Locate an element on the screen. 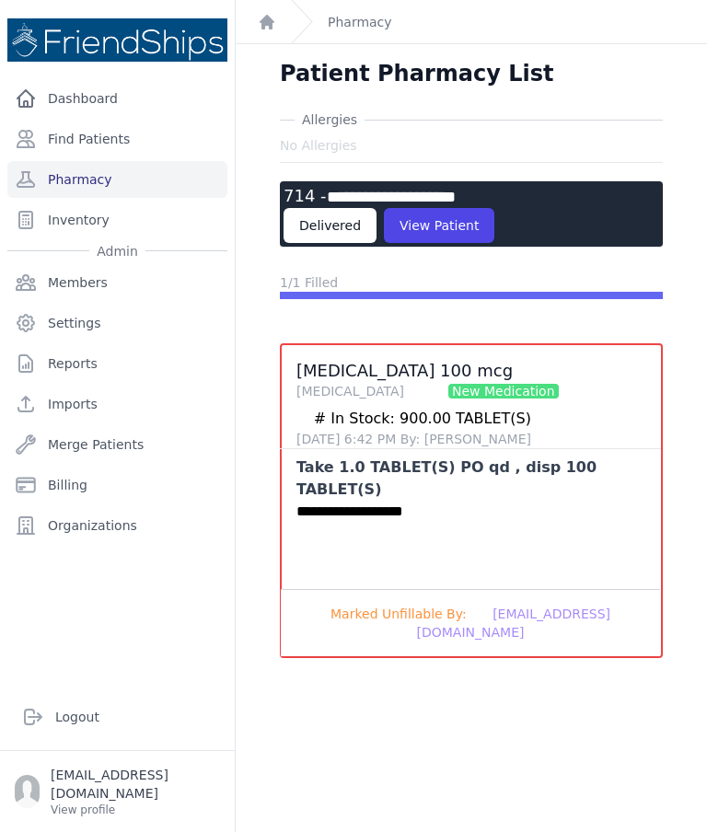  a: Dashboard is located at coordinates (117, 98).